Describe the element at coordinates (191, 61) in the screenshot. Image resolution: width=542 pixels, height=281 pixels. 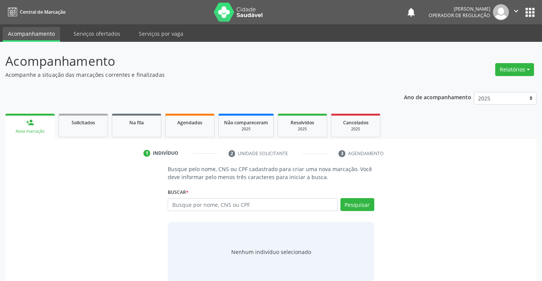
I see `p: Acompanhamento` at that location.